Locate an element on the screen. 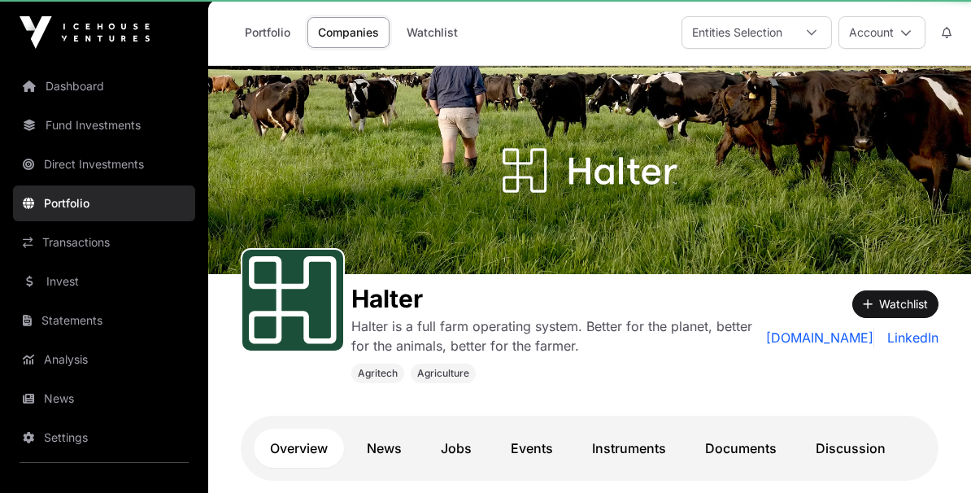 The height and width of the screenshot is (493, 971). a: Direct Investments is located at coordinates (104, 164).